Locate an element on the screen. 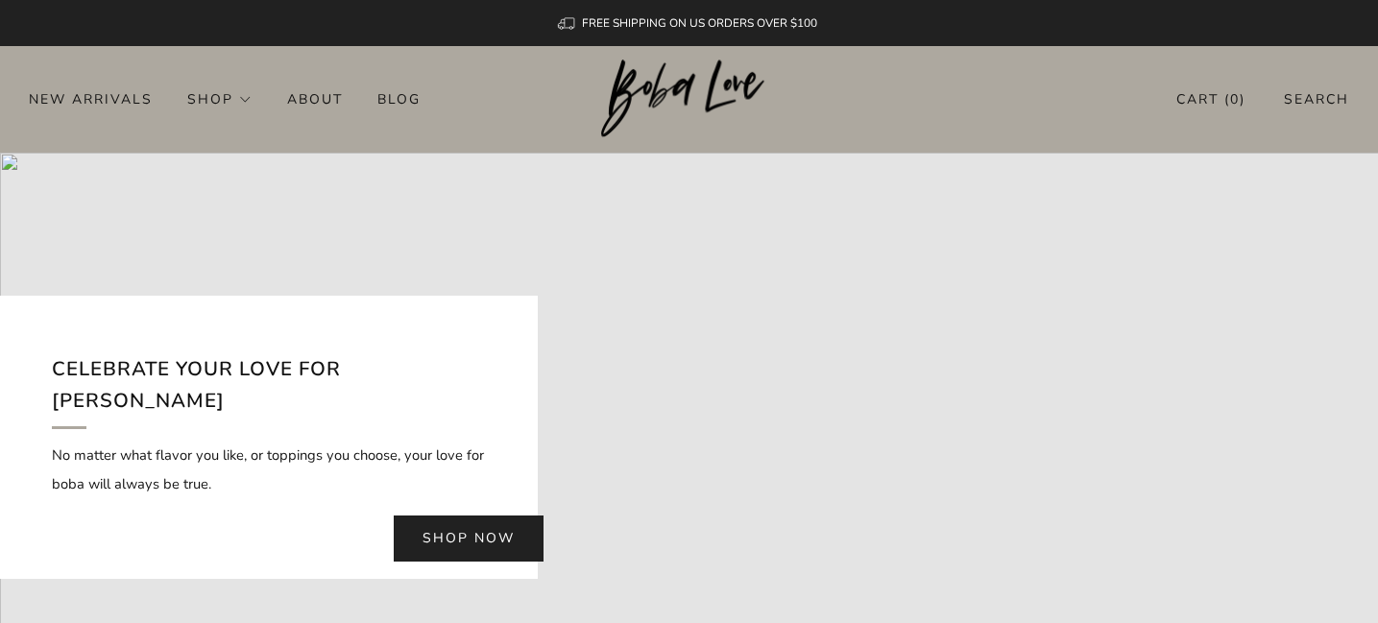 This screenshot has height=623, width=1378. summary: Shop is located at coordinates (220, 99).